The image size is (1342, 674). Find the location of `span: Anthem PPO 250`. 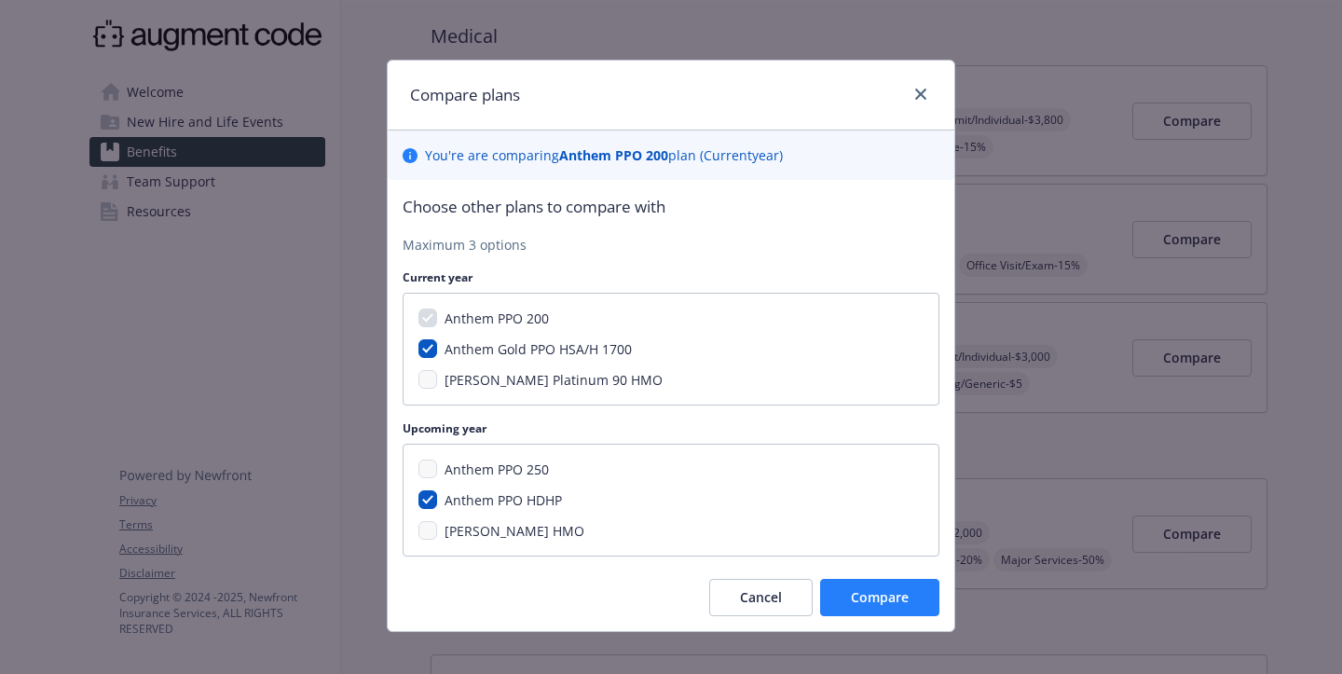

span: Anthem PPO 250 is located at coordinates (497, 469).